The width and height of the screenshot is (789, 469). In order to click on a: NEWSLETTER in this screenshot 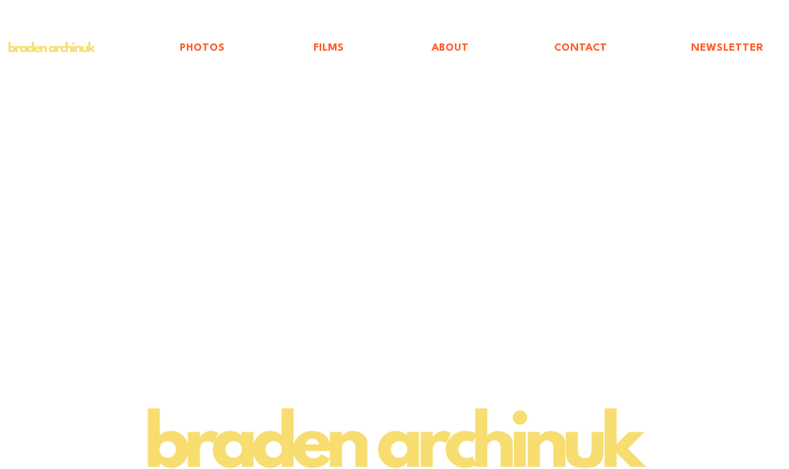, I will do `click(697, 48)`.